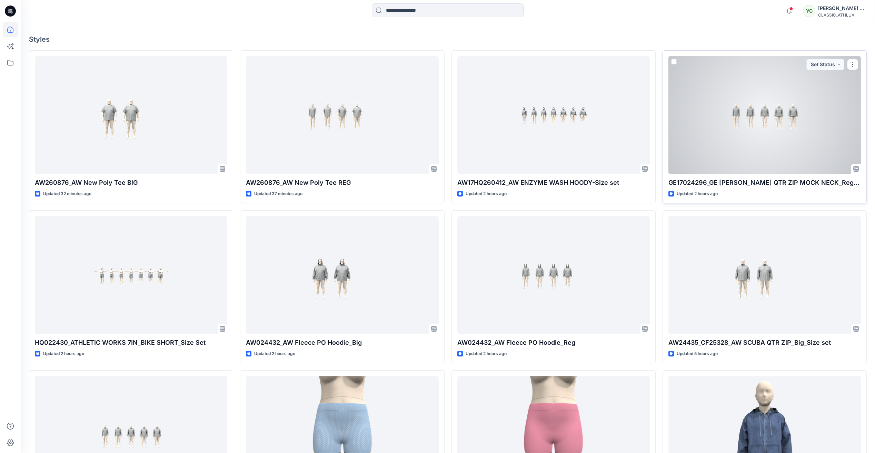 The image size is (875, 453). I want to click on p: AW024432_AW Fleece PO Hoodie_Big, so click(342, 343).